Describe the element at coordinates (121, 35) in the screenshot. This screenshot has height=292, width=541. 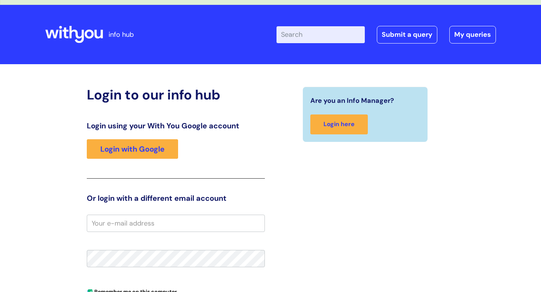
I see `p: info hub` at that location.